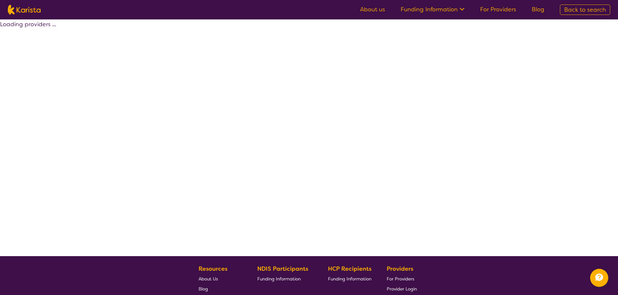  I want to click on span: Blog, so click(203, 289).